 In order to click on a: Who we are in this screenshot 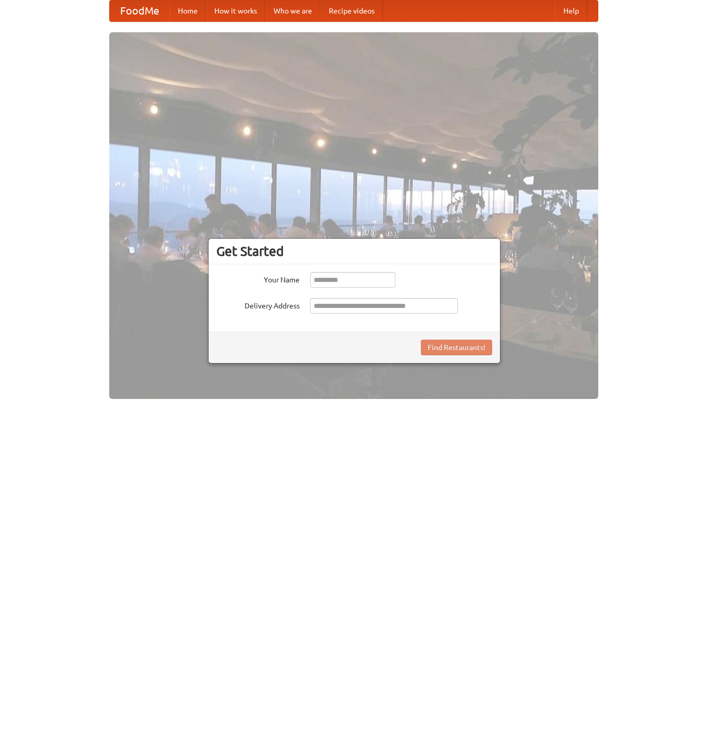, I will do `click(293, 11)`.